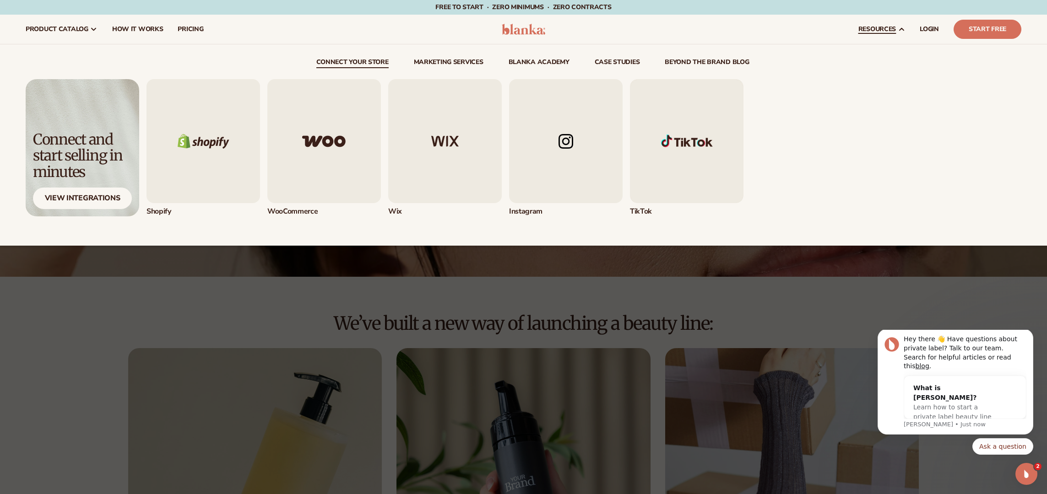  Describe the element at coordinates (59, 36) in the screenshot. I see `a: blog` at that location.